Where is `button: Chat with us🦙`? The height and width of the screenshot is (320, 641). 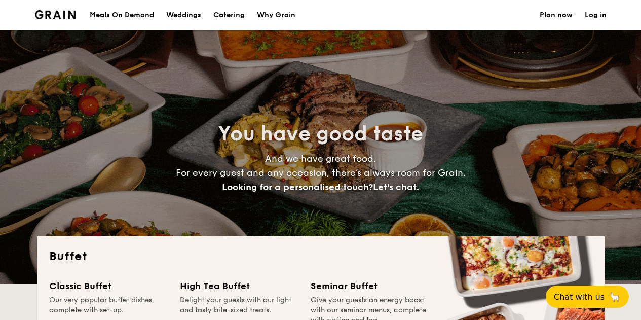 button: Chat with us🦙 is located at coordinates (587, 296).